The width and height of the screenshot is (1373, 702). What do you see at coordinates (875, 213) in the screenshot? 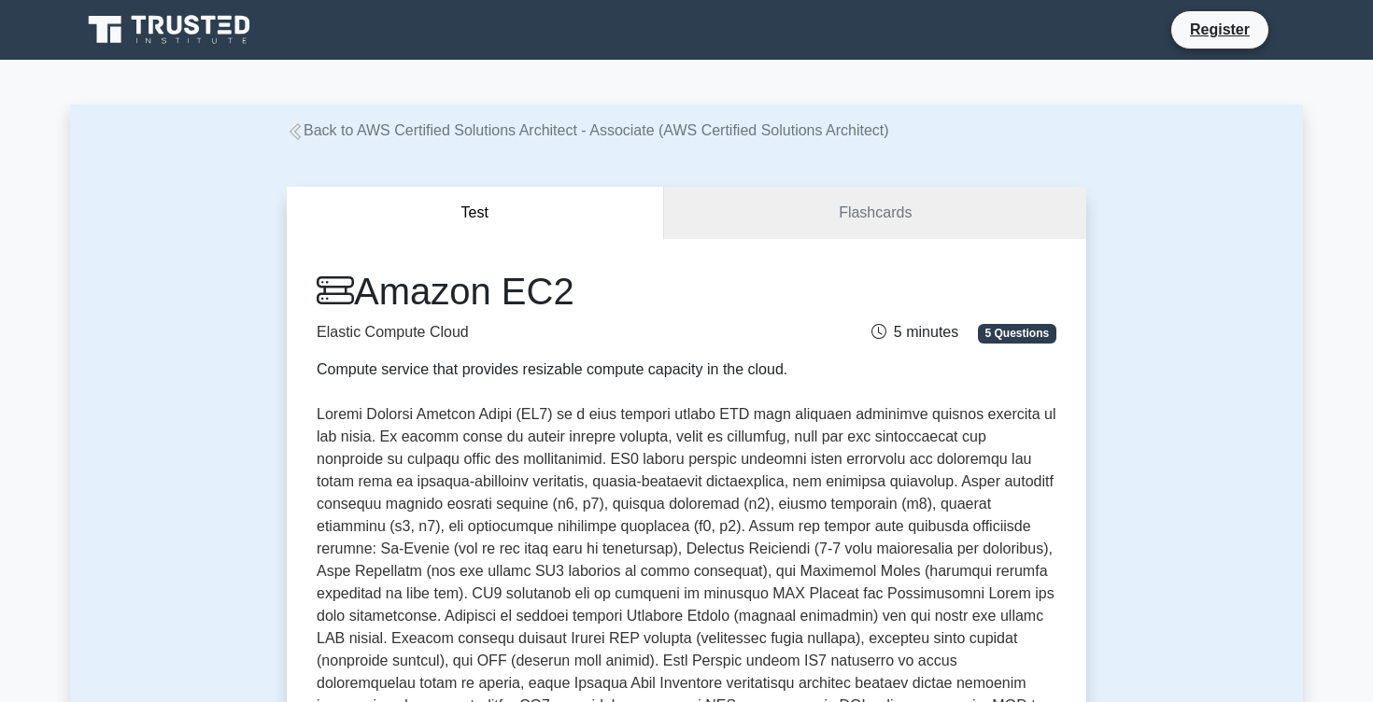
I see `a: Flashcards` at bounding box center [875, 213].